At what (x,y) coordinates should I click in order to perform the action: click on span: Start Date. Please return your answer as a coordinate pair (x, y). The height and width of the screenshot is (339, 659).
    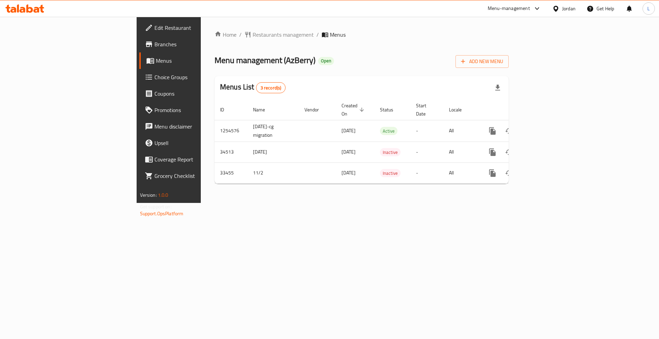
    Looking at the image, I should click on (425, 110).